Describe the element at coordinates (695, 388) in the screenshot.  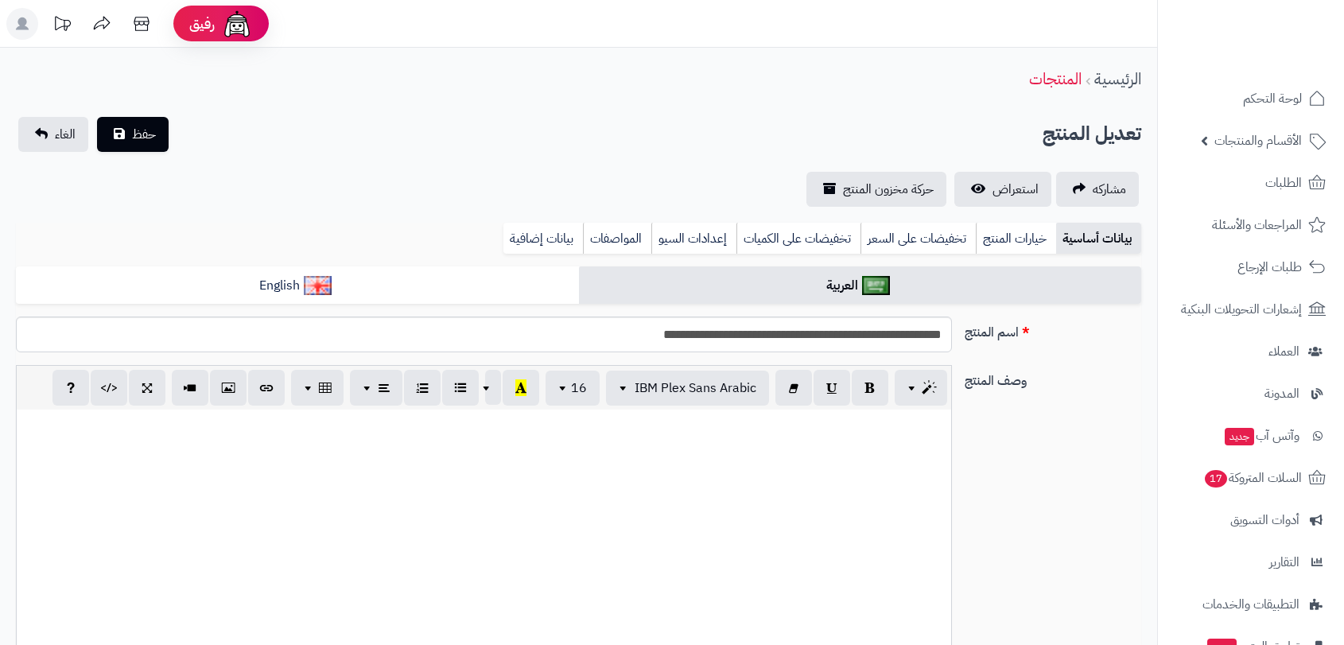
I see `span: IBM Plex Sans Arabic` at that location.